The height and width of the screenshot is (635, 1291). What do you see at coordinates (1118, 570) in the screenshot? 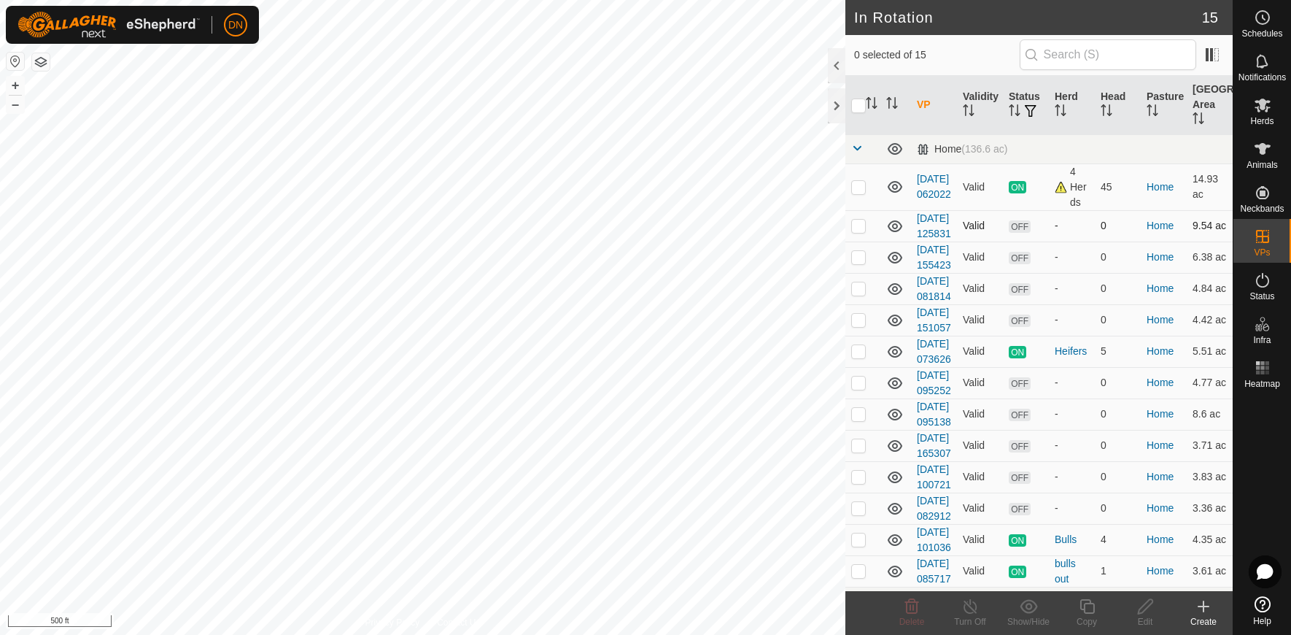
I see `td: 1` at bounding box center [1118, 570].